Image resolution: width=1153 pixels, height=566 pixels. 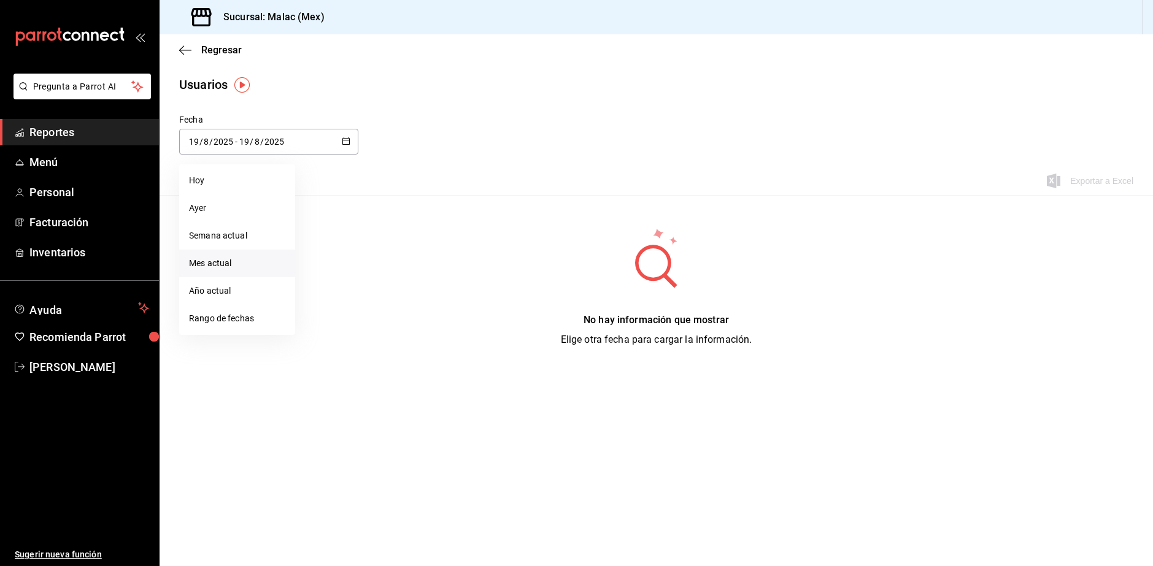 I want to click on h3: Sucursal: Malac (Mex), so click(x=269, y=17).